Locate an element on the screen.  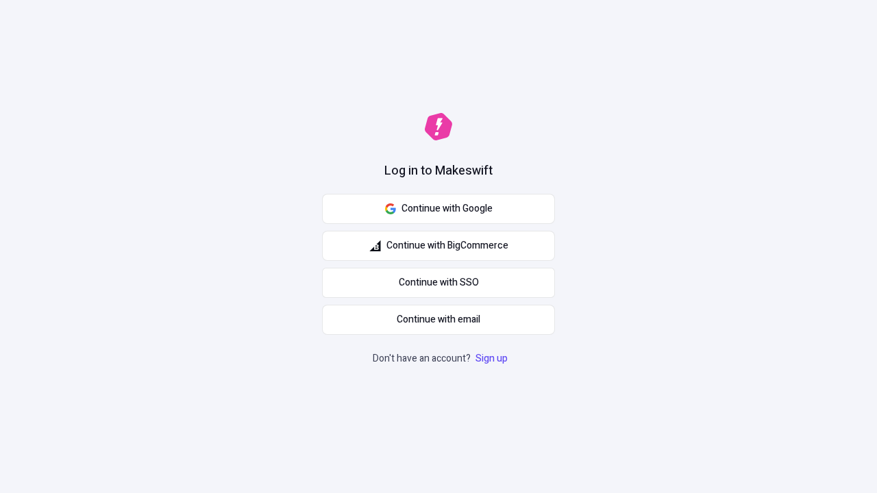
a: Continue with SSO is located at coordinates (438, 283).